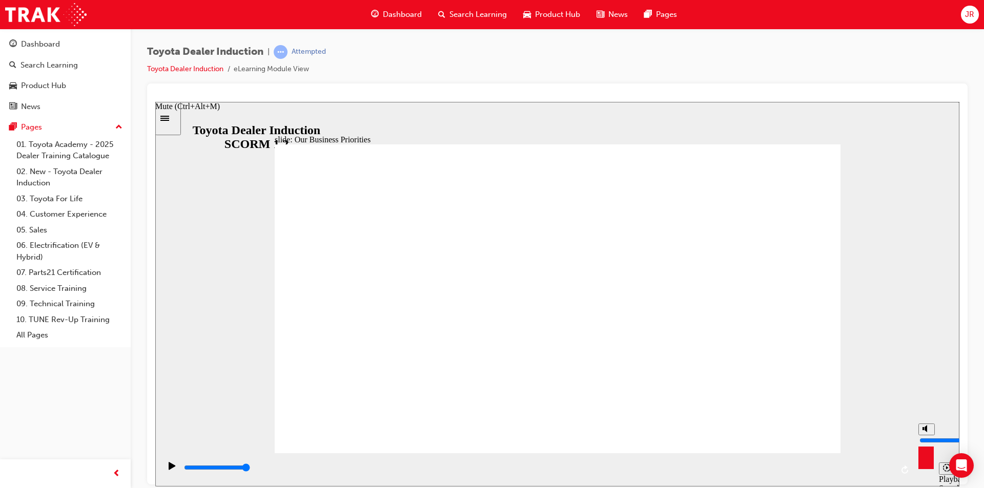 This screenshot has width=984, height=488. What do you see at coordinates (396, 14) in the screenshot?
I see `a: guage-iconDashboard` at bounding box center [396, 14].